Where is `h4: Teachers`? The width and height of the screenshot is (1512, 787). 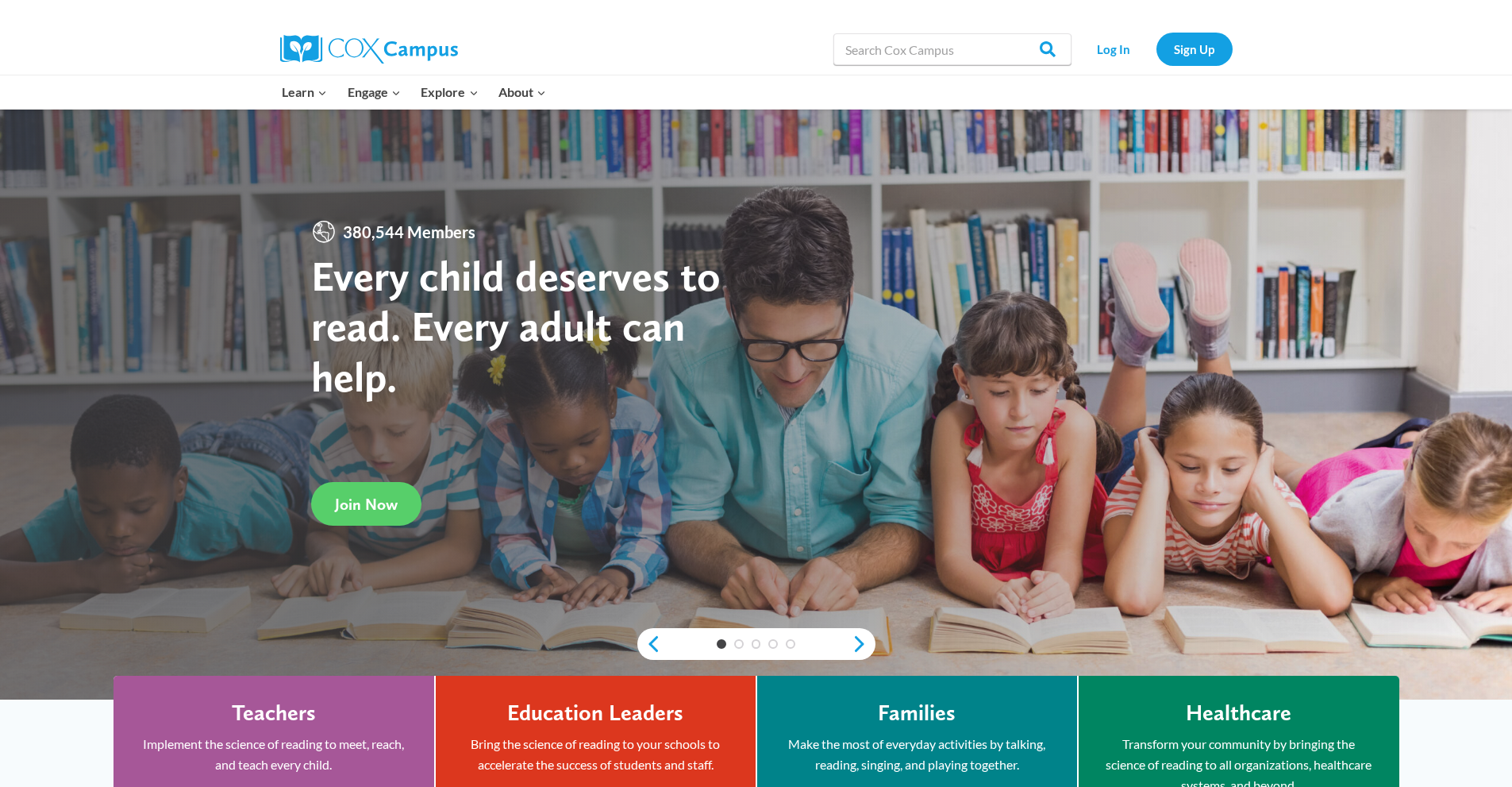 h4: Teachers is located at coordinates (274, 713).